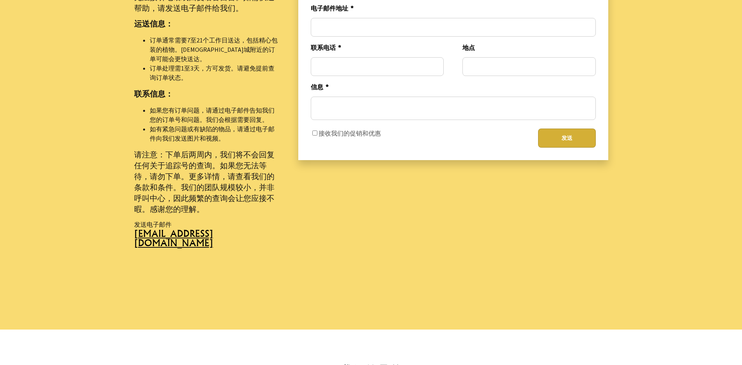  Describe the element at coordinates (212, 115) in the screenshot. I see `font: 如果您有订单问题，请通过电子邮件告知我们您的订单号和问题。我们会根据需要回复。` at that location.